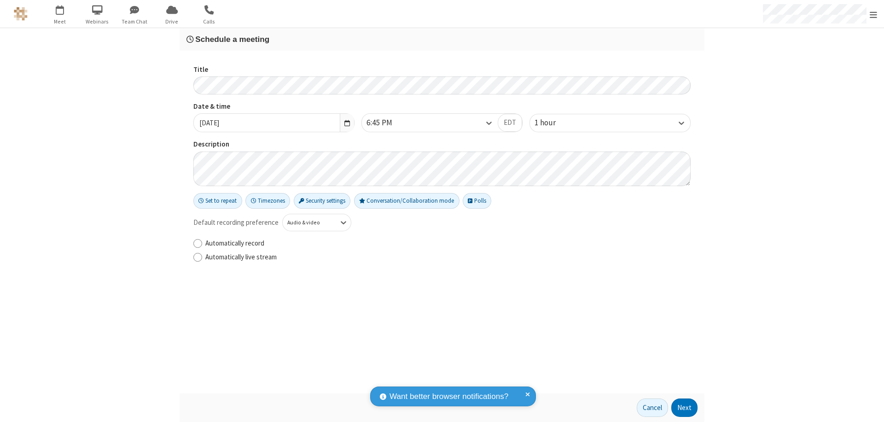  What do you see at coordinates (309, 222) in the screenshot?
I see `div: Audio & video` at bounding box center [309, 222].